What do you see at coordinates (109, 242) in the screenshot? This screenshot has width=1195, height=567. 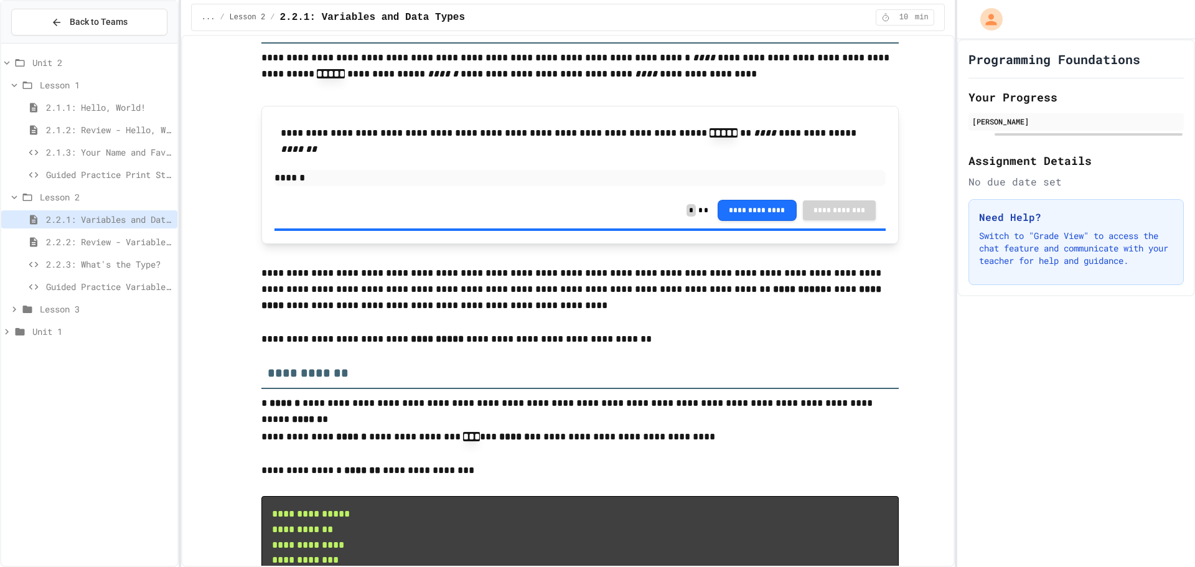 I see `span: 2.2.2: Review - Variables and Data Types` at bounding box center [109, 242].